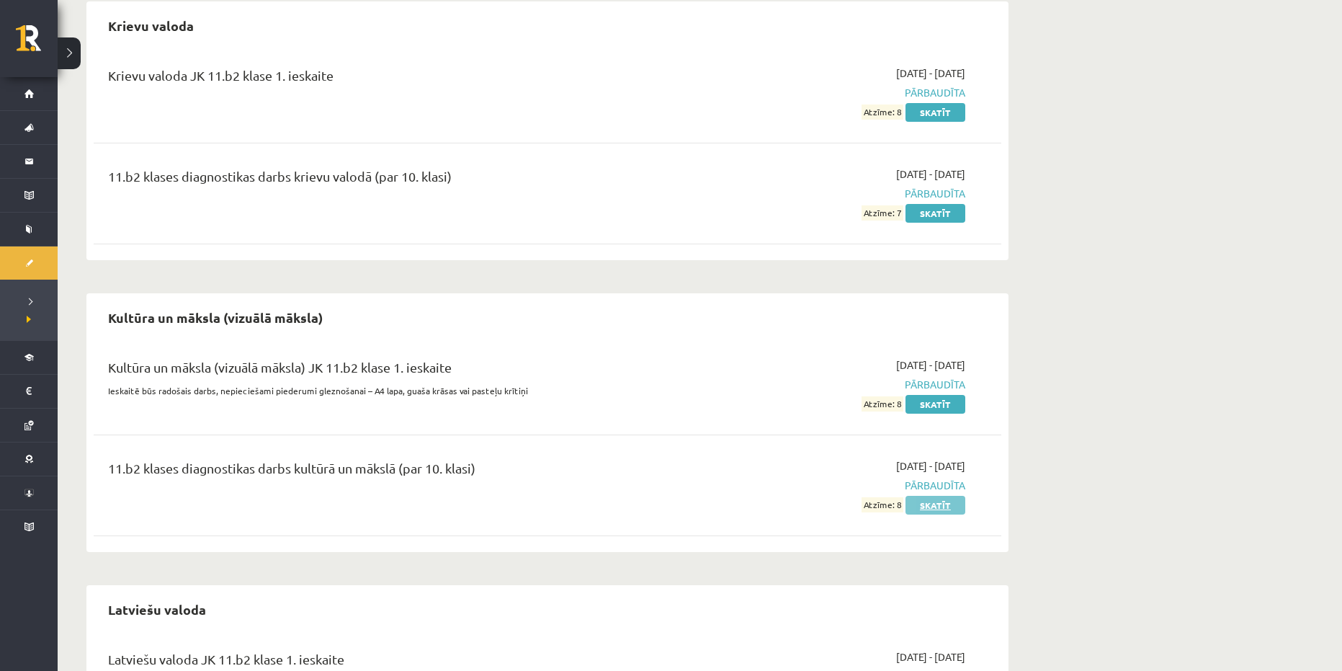 This screenshot has height=671, width=1342. What do you see at coordinates (390, 179) in the screenshot?
I see `div: 11.b2 klases diagnostikas darbs krievu valodā (par 10. klasi)` at bounding box center [390, 179].